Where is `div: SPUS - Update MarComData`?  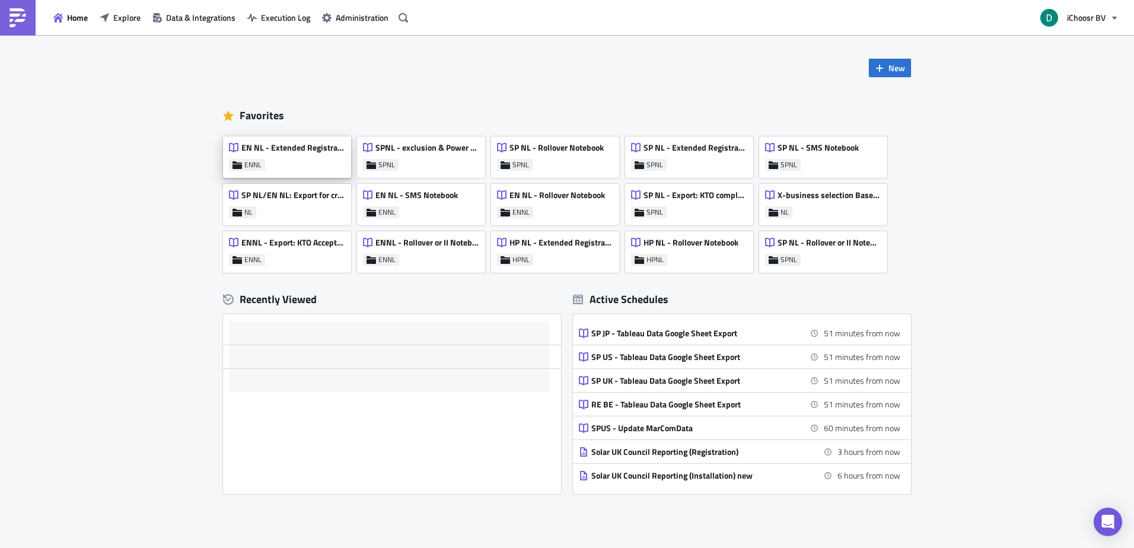 div: SPUS - Update MarComData is located at coordinates (695, 428).